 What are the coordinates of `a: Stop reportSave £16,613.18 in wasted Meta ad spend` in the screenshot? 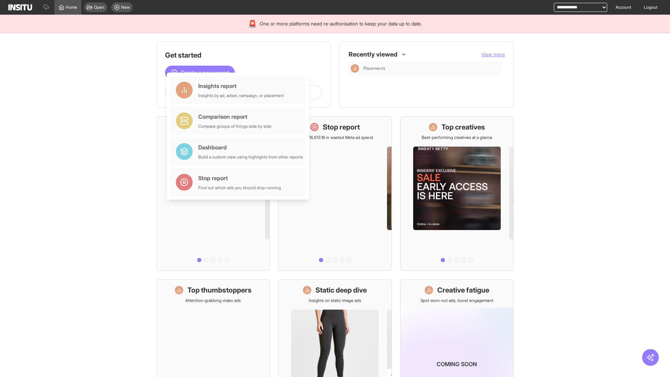 It's located at (335, 193).